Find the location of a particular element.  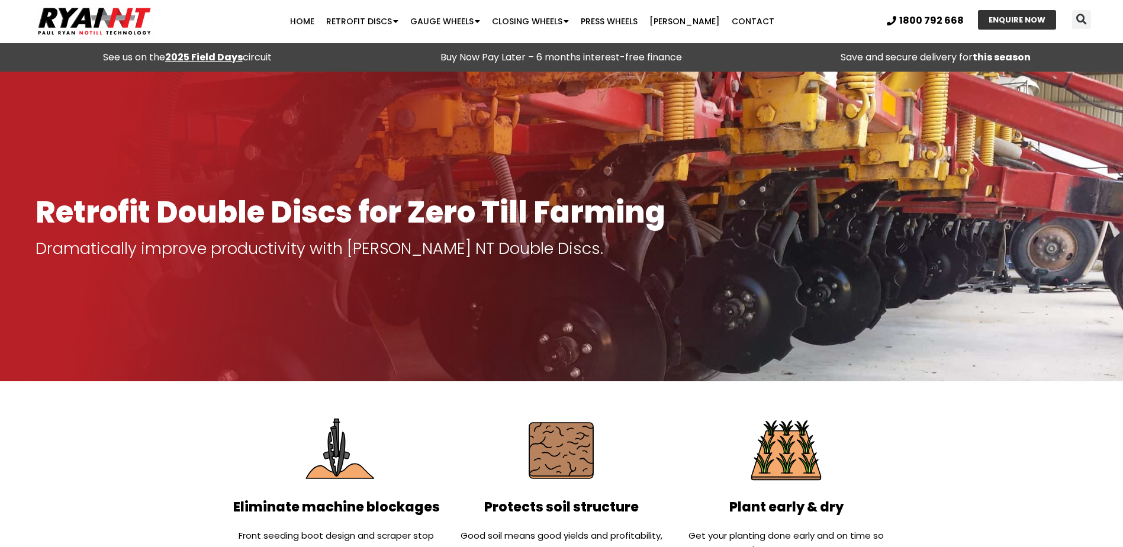

img: Plant Early & Dry is located at coordinates (786, 450).